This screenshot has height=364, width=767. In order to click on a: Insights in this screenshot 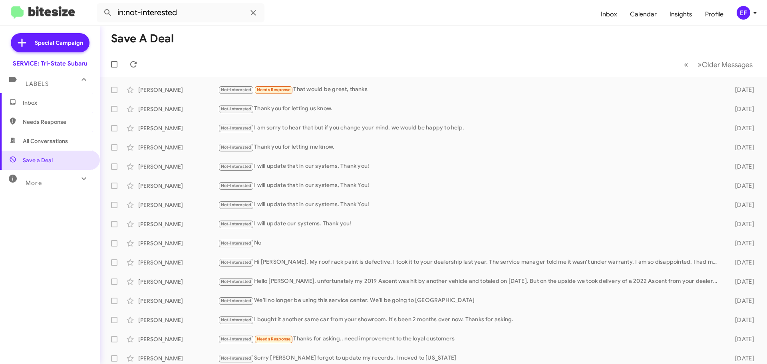, I will do `click(681, 14)`.